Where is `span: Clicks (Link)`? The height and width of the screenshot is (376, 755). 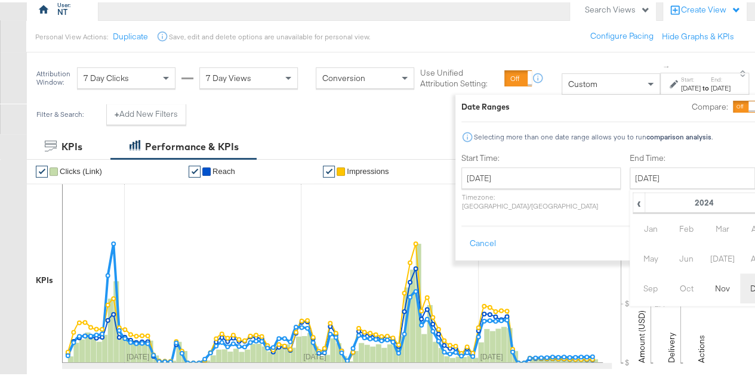 span: Clicks (Link) is located at coordinates (81, 169).